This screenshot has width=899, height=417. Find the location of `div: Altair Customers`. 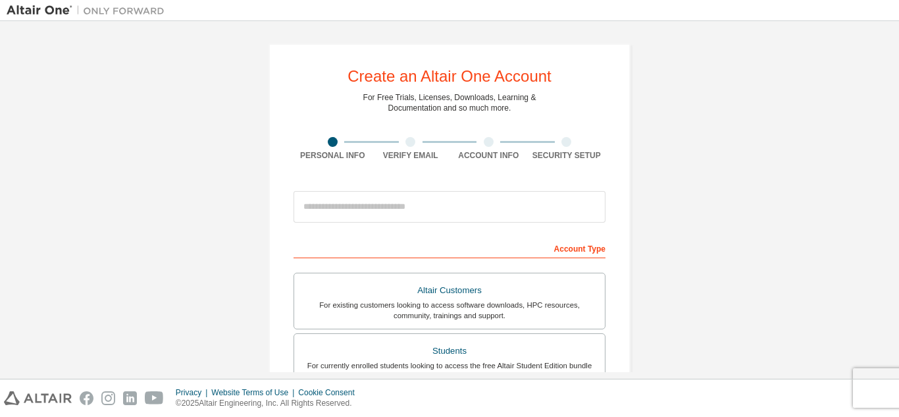

div: Altair Customers is located at coordinates (450, 290).